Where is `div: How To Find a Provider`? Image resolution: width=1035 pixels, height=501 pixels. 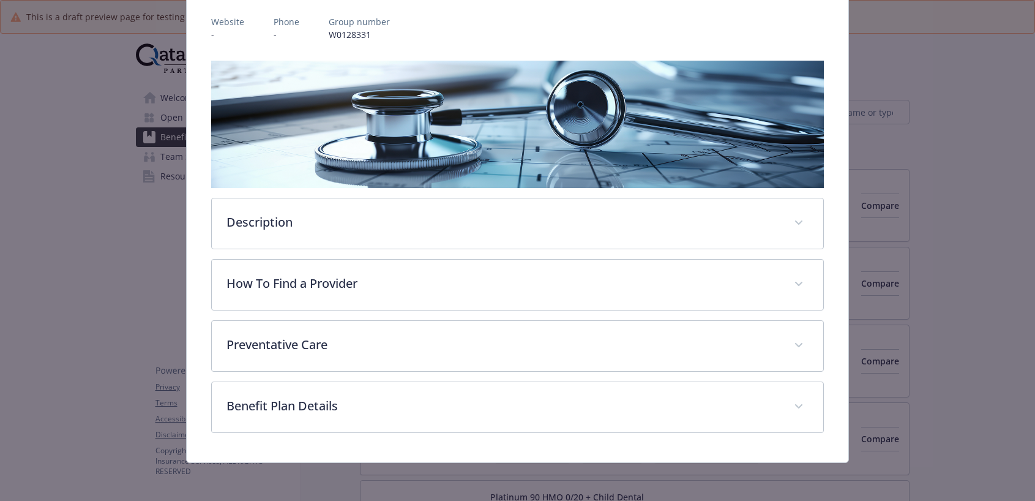 div: How To Find a Provider is located at coordinates (517, 285).